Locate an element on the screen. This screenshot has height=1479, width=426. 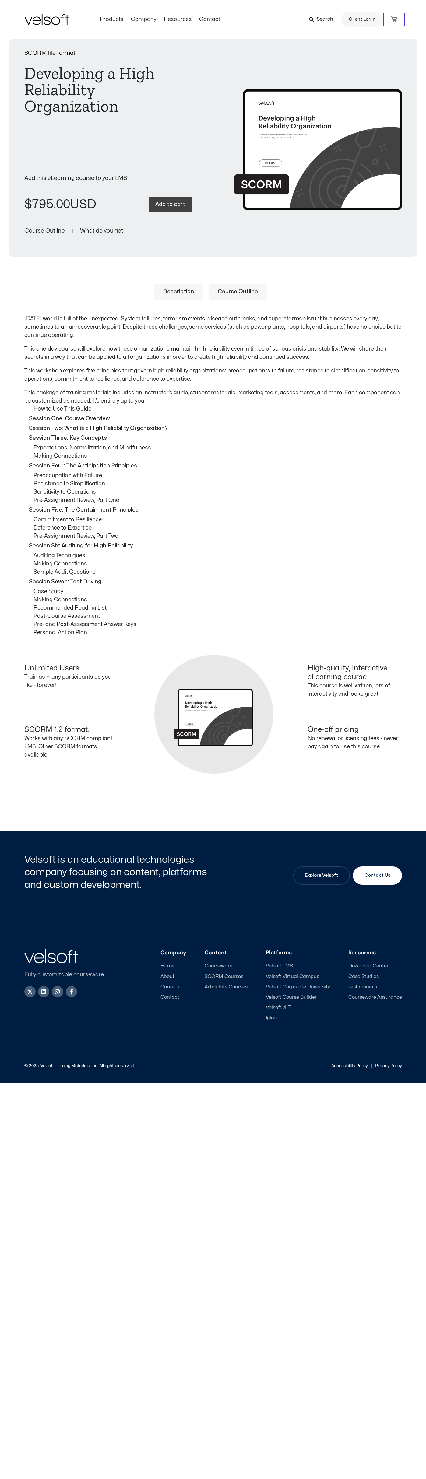
a: ProductsMenu Toggle is located at coordinates (112, 19).